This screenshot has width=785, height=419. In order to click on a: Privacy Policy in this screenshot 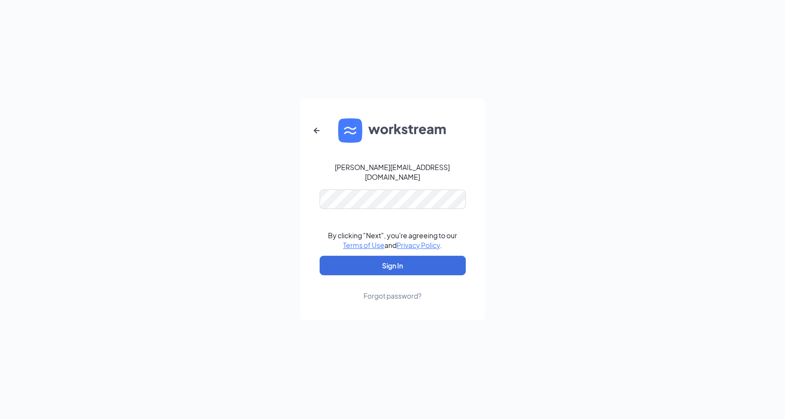, I will do `click(418, 245)`.